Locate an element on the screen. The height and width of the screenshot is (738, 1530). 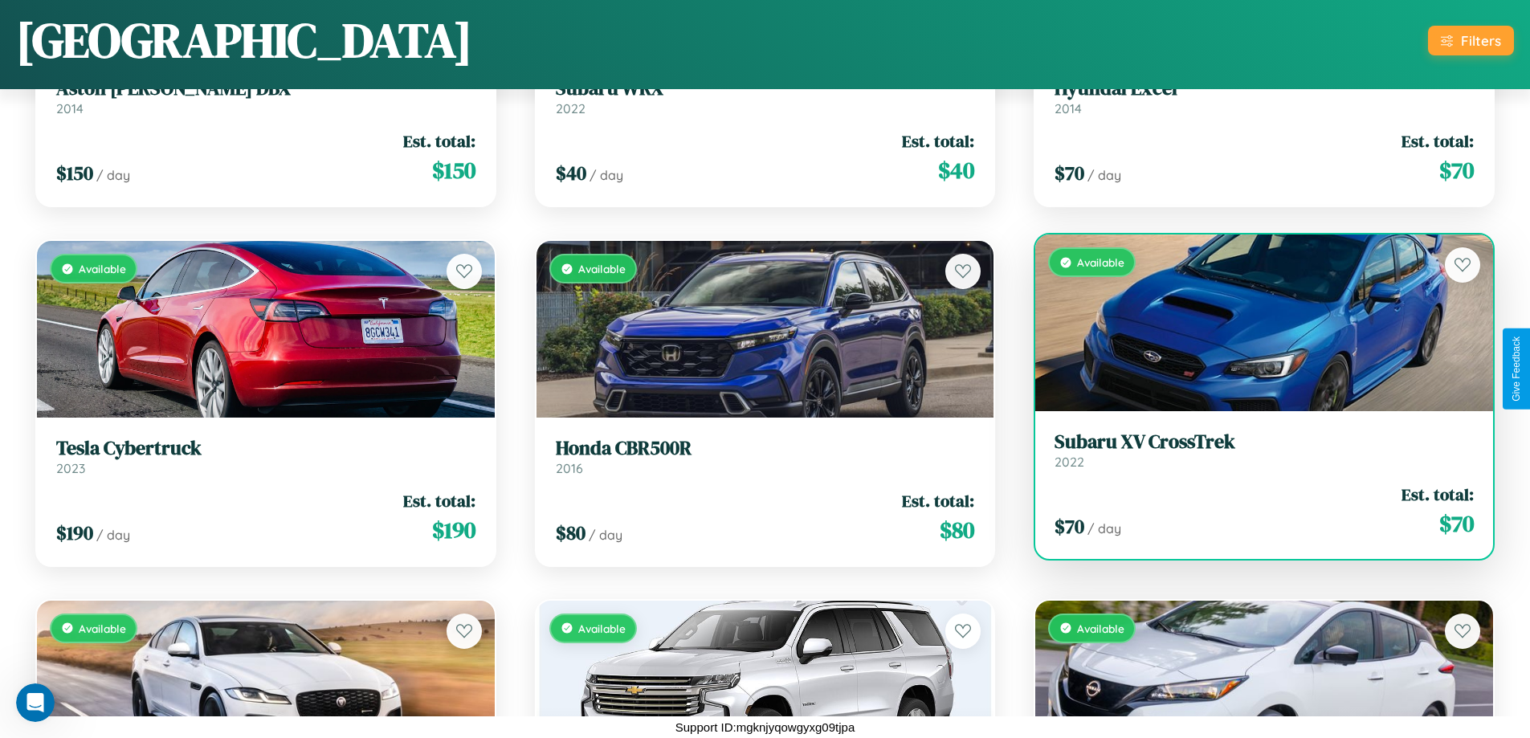
a: Honda CBR500R2016 is located at coordinates (765, 456).